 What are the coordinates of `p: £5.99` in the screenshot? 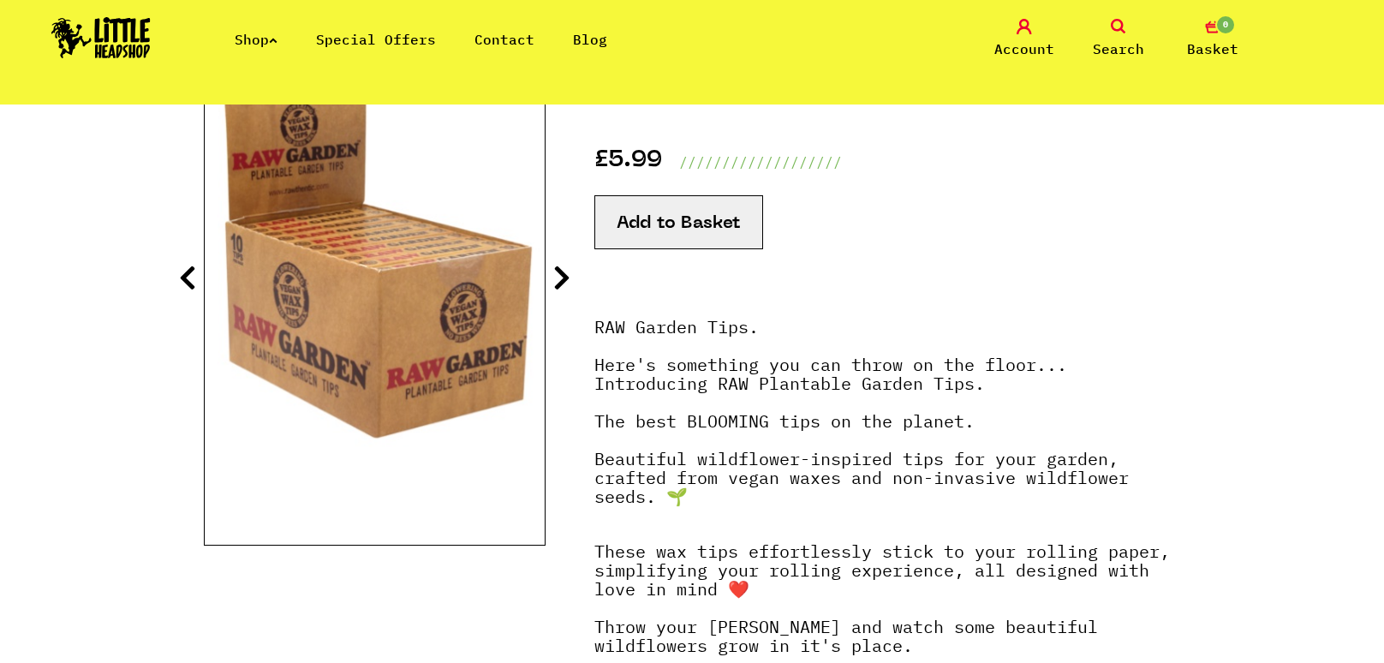 It's located at (628, 162).